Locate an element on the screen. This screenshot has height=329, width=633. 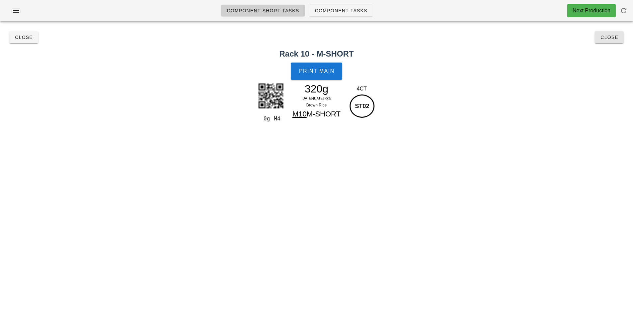
span: M10 is located at coordinates (299, 114).